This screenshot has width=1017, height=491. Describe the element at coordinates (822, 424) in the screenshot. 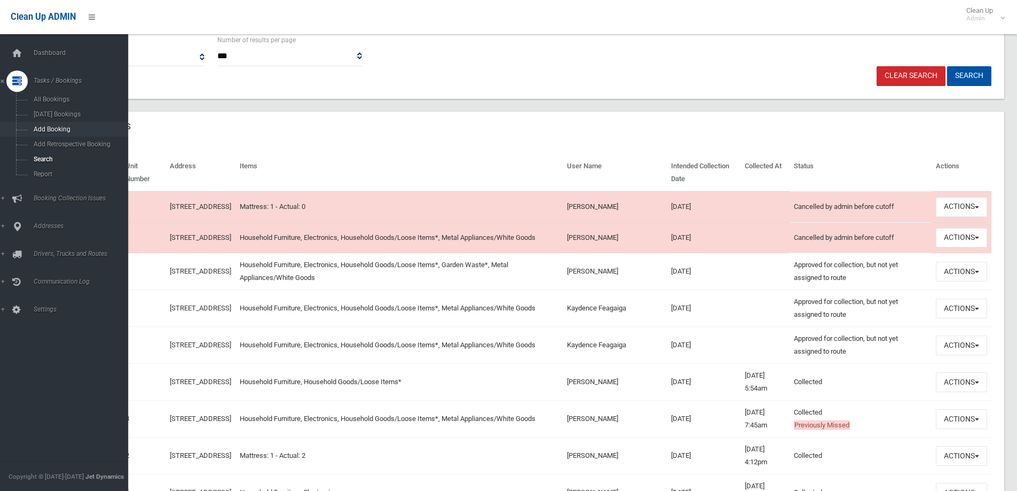

I see `span: Previously Missed` at that location.